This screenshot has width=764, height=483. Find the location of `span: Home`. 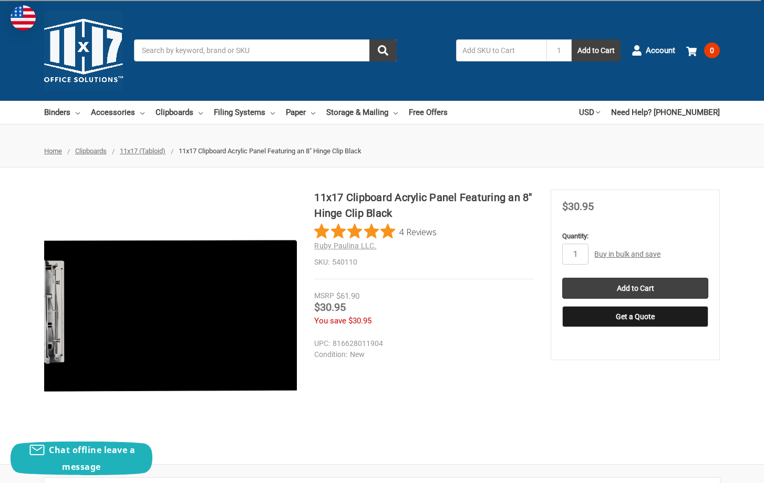

span: Home is located at coordinates (53, 151).